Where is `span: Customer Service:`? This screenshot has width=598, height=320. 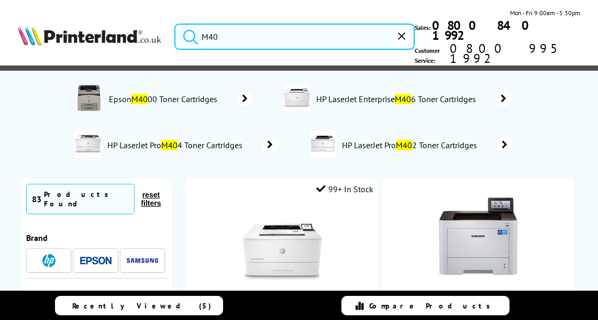
span: Customer Service: is located at coordinates (497, 54).